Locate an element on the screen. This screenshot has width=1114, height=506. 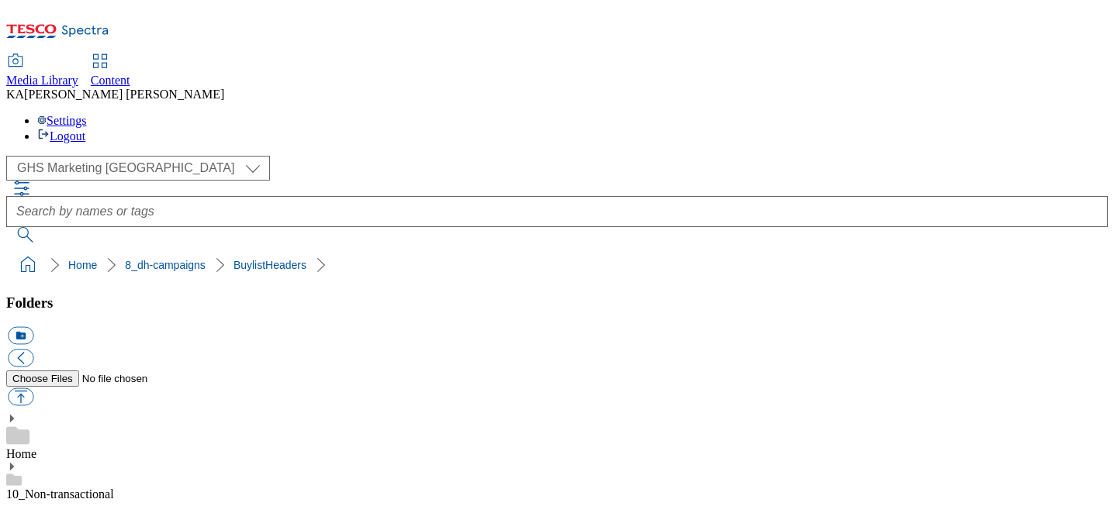
a: Settings is located at coordinates (62, 120).